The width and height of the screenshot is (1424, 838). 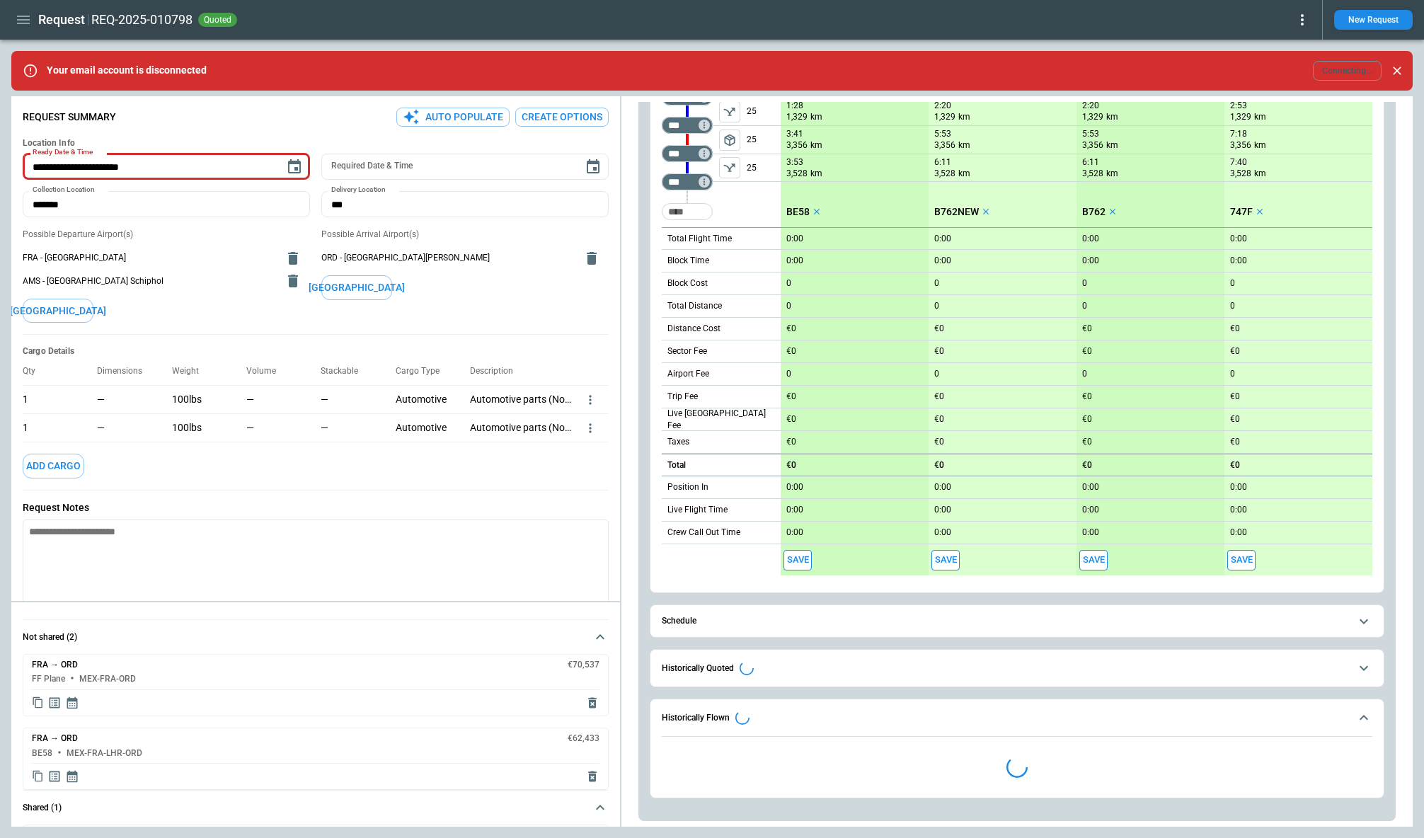 I want to click on p: 1,329, so click(x=1241, y=117).